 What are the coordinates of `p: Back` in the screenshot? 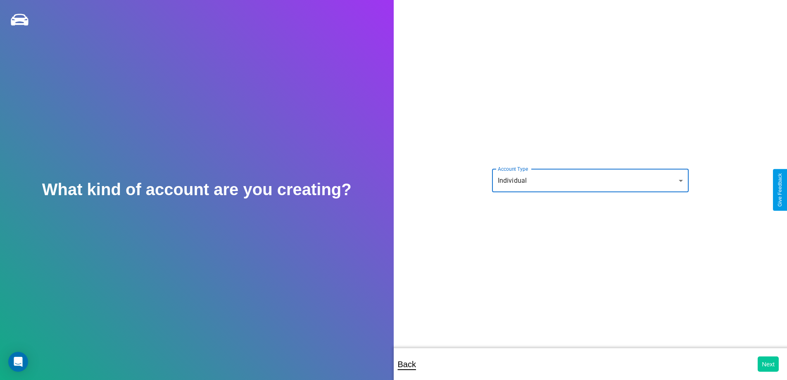 It's located at (407, 364).